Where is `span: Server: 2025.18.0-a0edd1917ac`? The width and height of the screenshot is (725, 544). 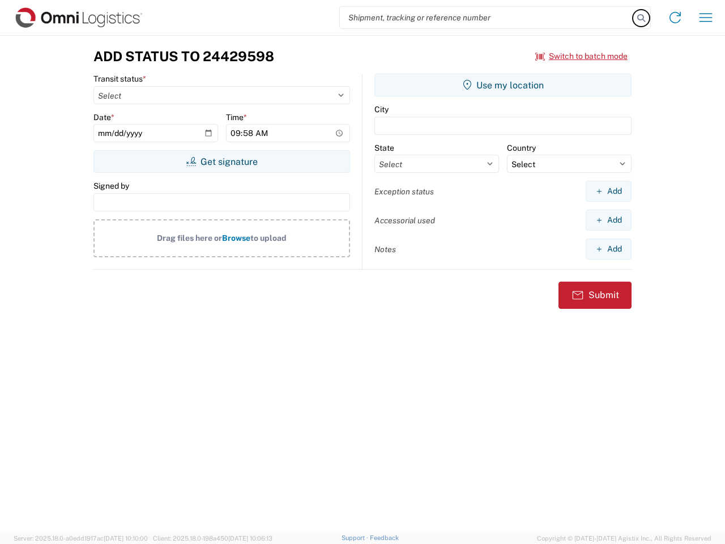
span: Server: 2025.18.0-a0edd1917ac is located at coordinates (80, 538).